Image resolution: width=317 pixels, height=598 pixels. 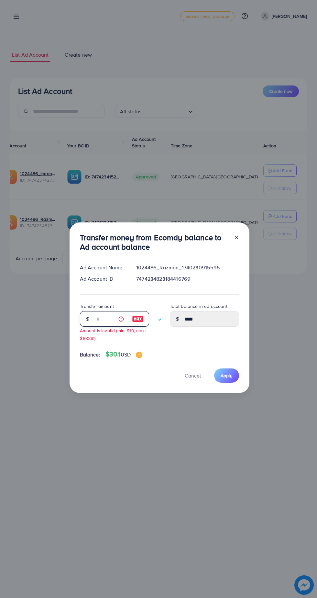 What do you see at coordinates (227, 375) in the screenshot?
I see `span: Apply` at bounding box center [227, 375].